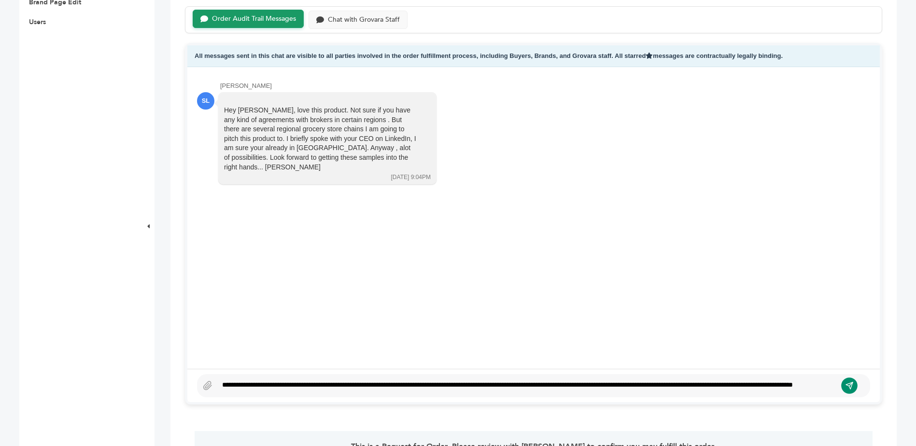 Image resolution: width=916 pixels, height=446 pixels. I want to click on div: Order Audit Trail Messages, so click(254, 19).